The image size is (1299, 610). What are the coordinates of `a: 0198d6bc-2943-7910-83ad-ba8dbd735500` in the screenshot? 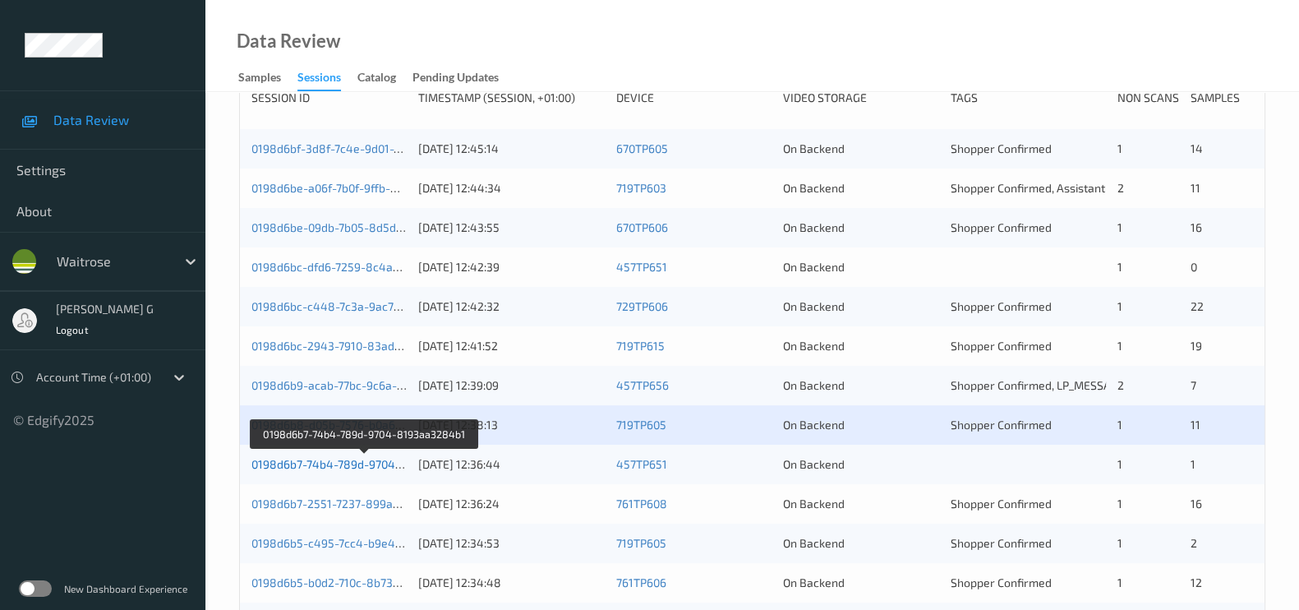 It's located at (365, 345).